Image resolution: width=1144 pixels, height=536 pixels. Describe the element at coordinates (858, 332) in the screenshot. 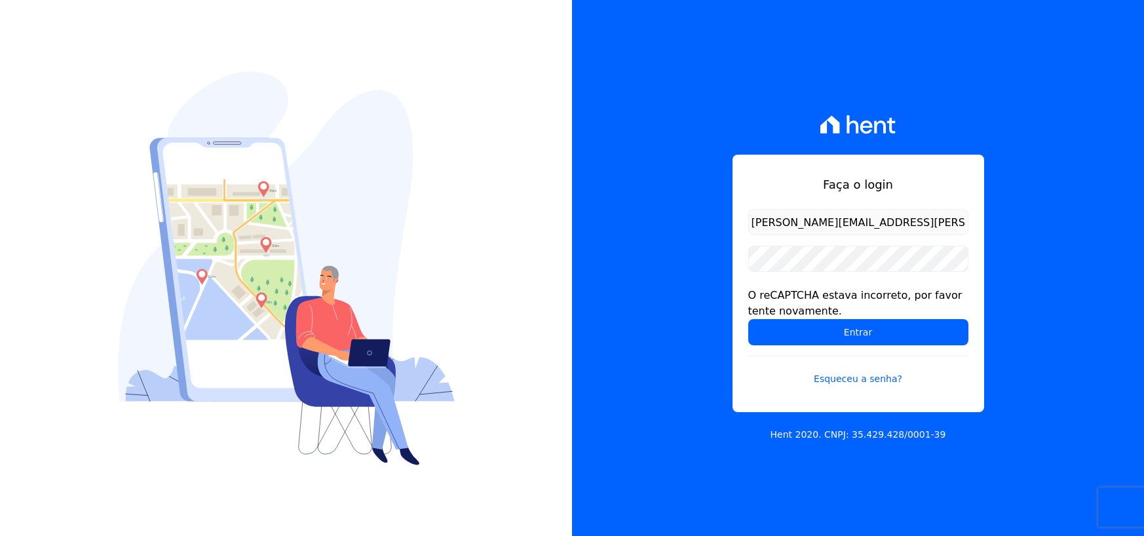

I see `input: Entrar` at that location.